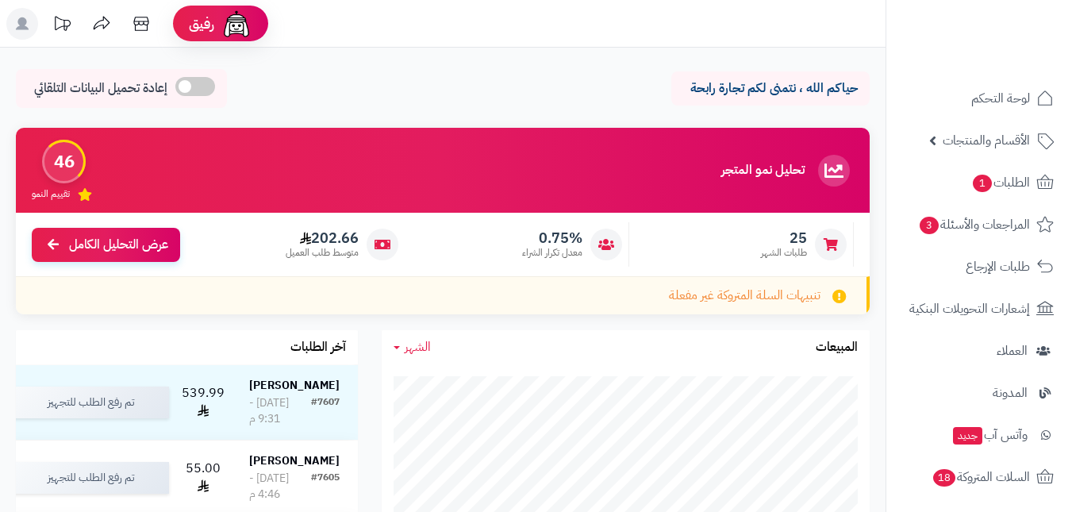 Image resolution: width=1072 pixels, height=512 pixels. Describe the element at coordinates (106, 244) in the screenshot. I see `a: عرض التحليل الكامل` at that location.